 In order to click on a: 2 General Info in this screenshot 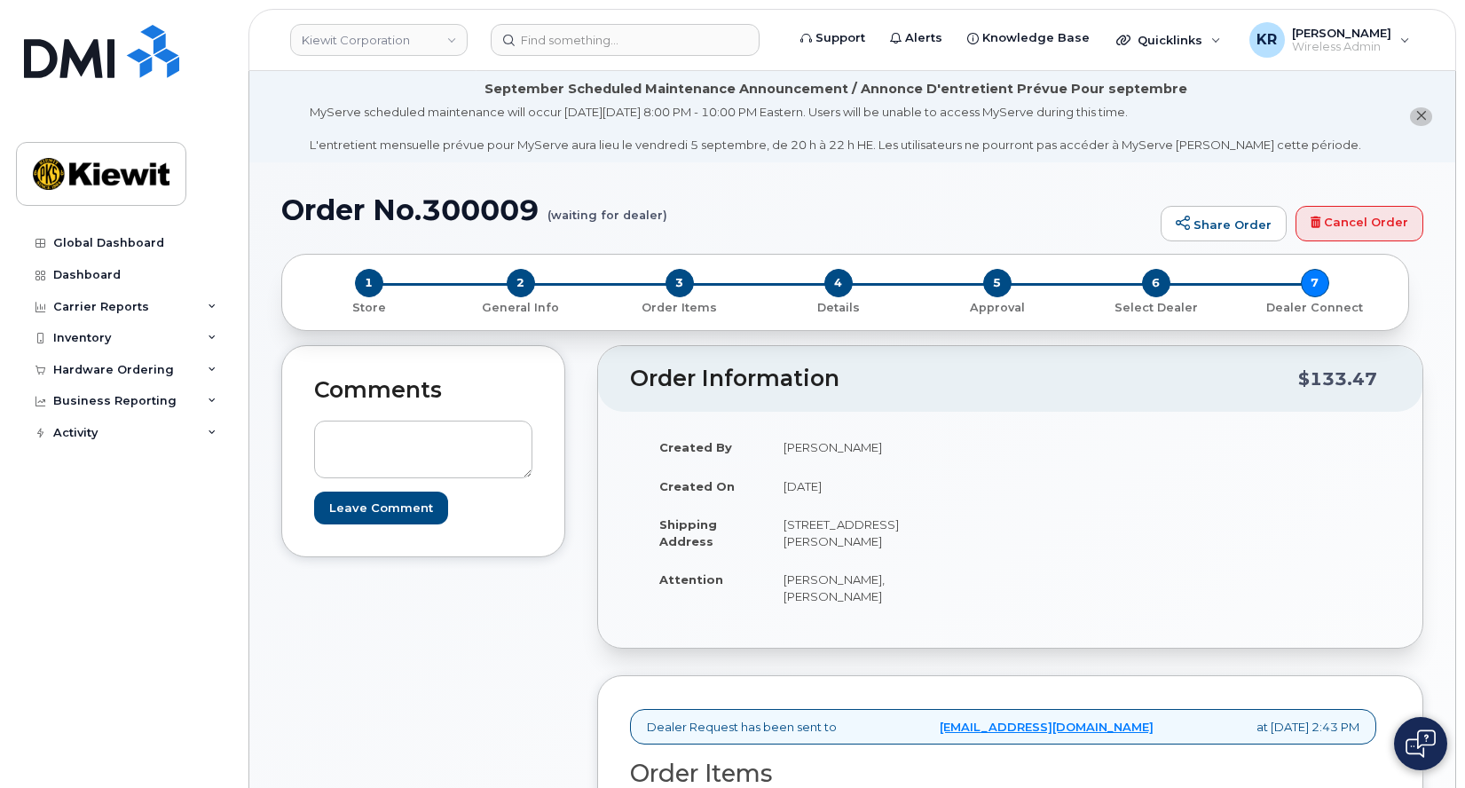, I will do `click(520, 306)`.